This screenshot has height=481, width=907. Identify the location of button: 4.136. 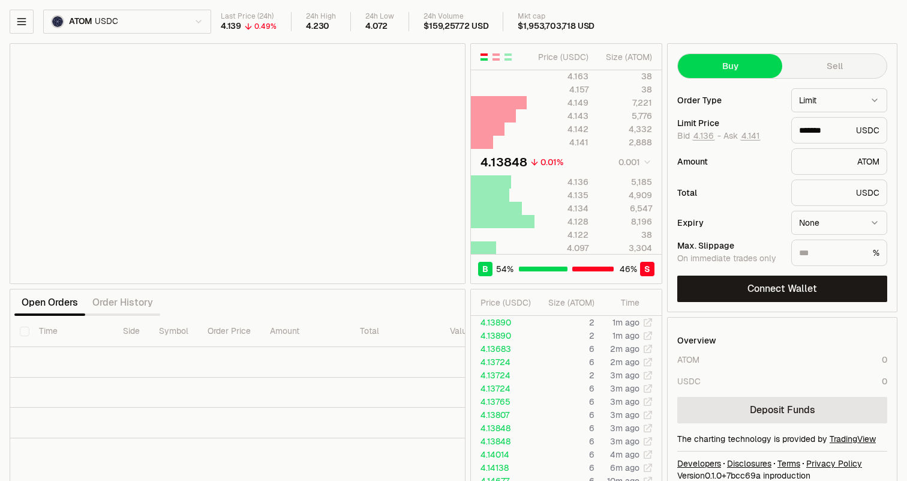
(704, 136).